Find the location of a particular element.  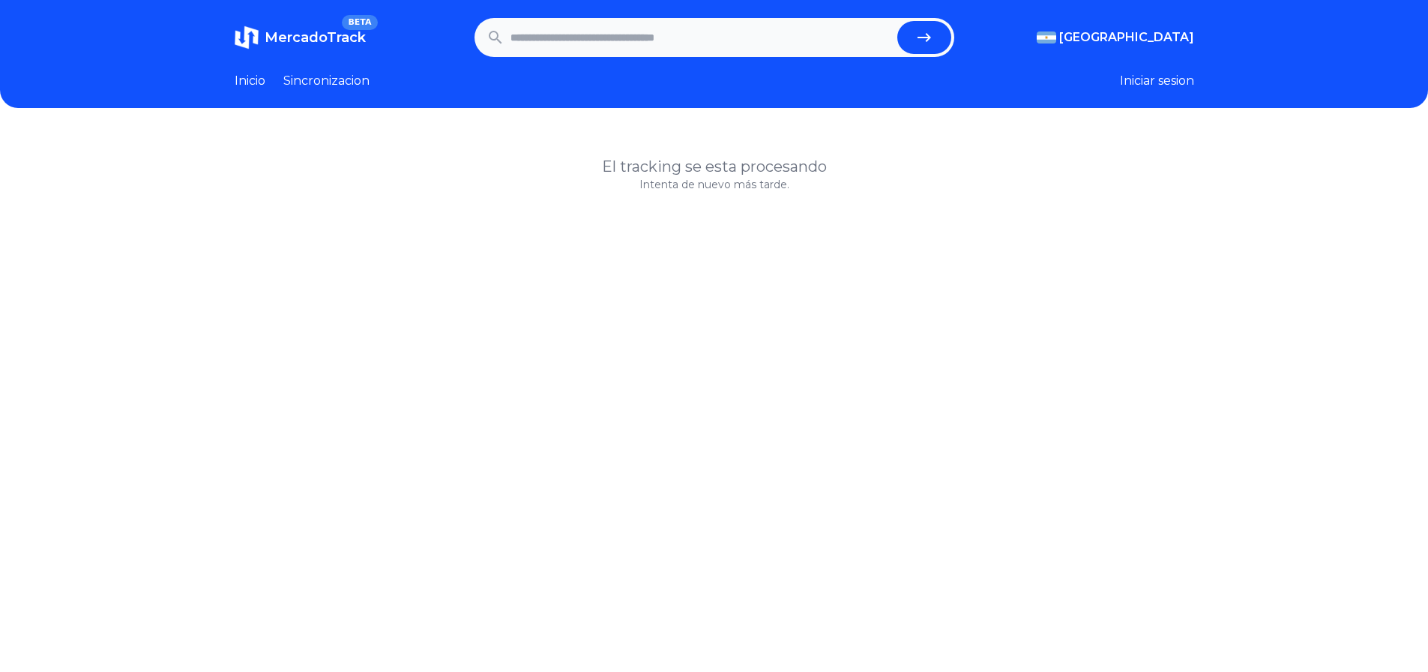

p: Intenta de nuevo más tarde. is located at coordinates (715, 184).